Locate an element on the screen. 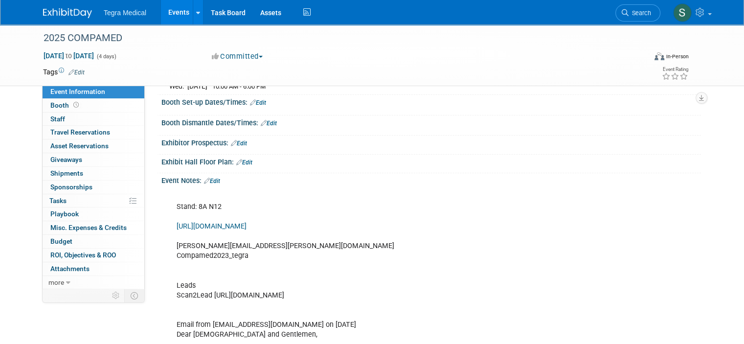  span: Event Information is located at coordinates (78, 91).